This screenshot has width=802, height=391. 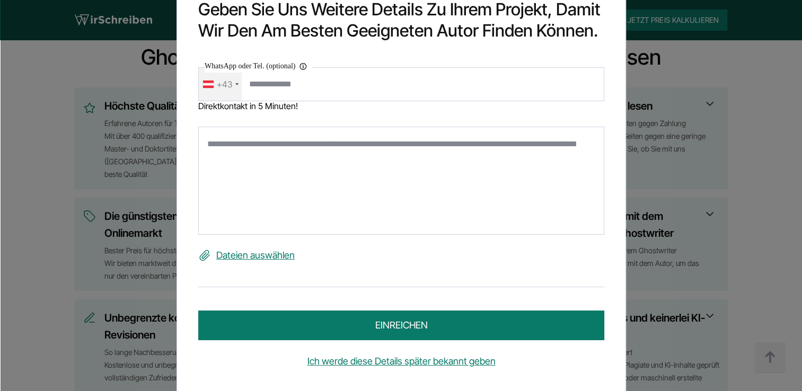 I want to click on button: einreichen, so click(x=401, y=325).